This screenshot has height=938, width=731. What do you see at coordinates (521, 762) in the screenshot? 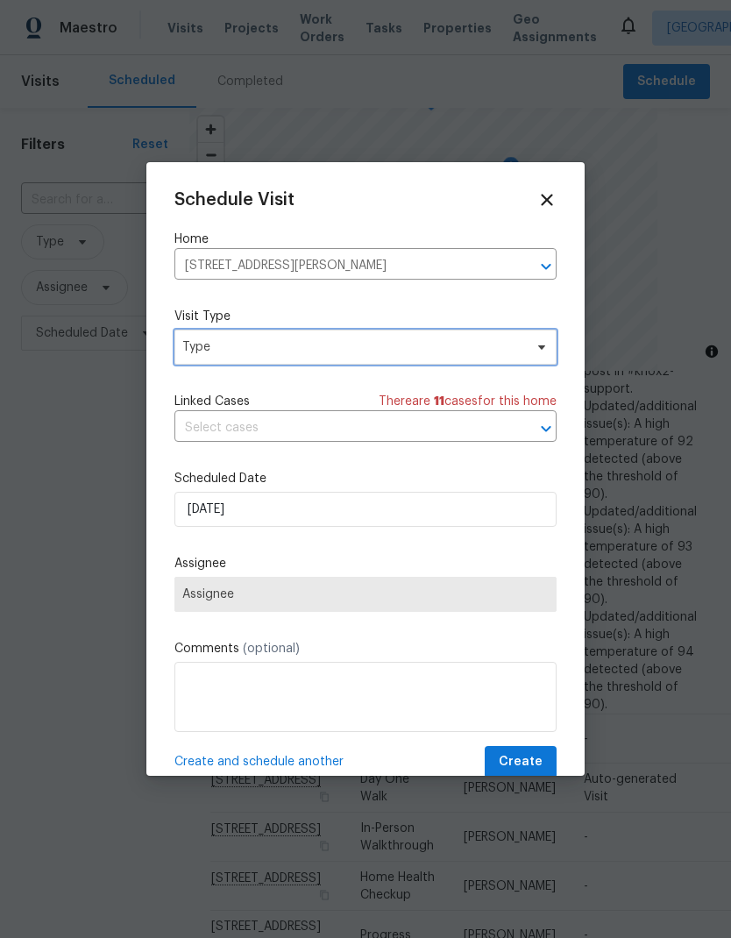
I see `button: Create` at bounding box center [521, 762].